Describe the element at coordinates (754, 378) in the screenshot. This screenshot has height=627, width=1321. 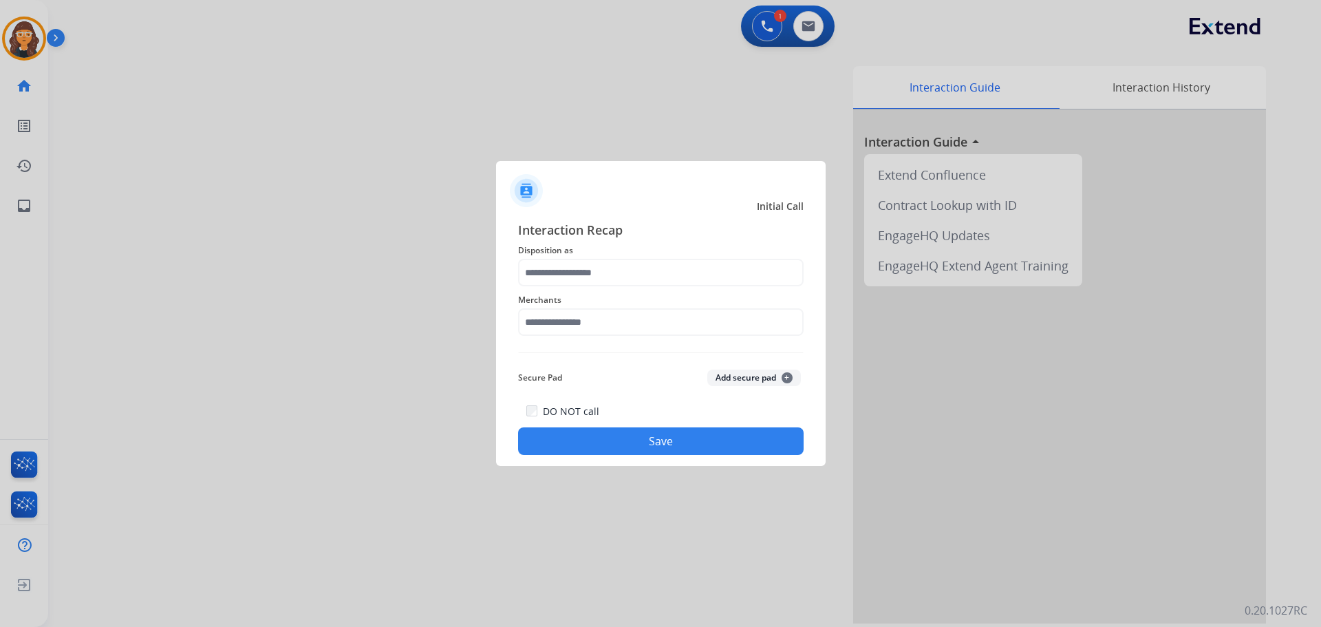
I see `button: Add secure pad+` at that location.